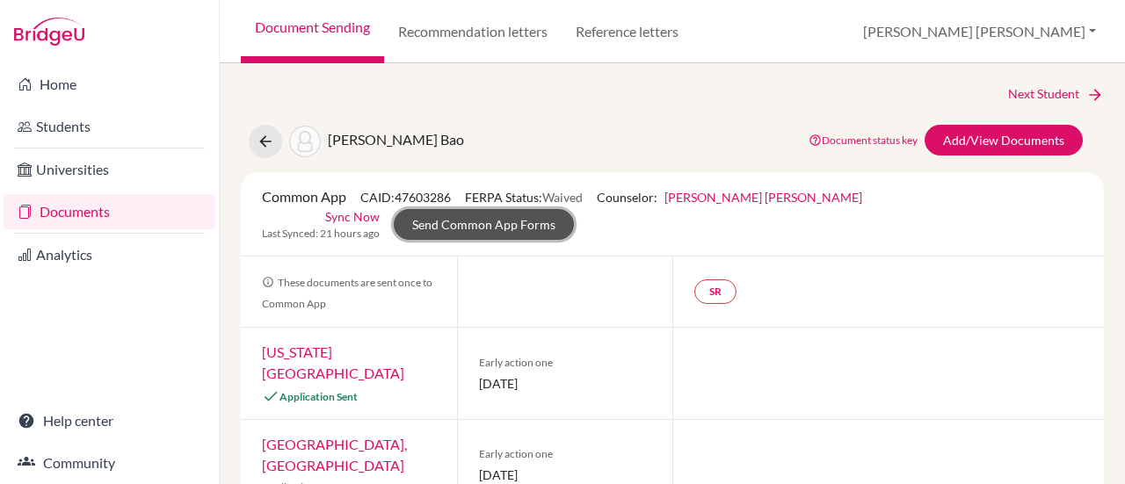 The image size is (1125, 484). What do you see at coordinates (1056, 94) in the screenshot?
I see `a: Next Student` at bounding box center [1056, 94].